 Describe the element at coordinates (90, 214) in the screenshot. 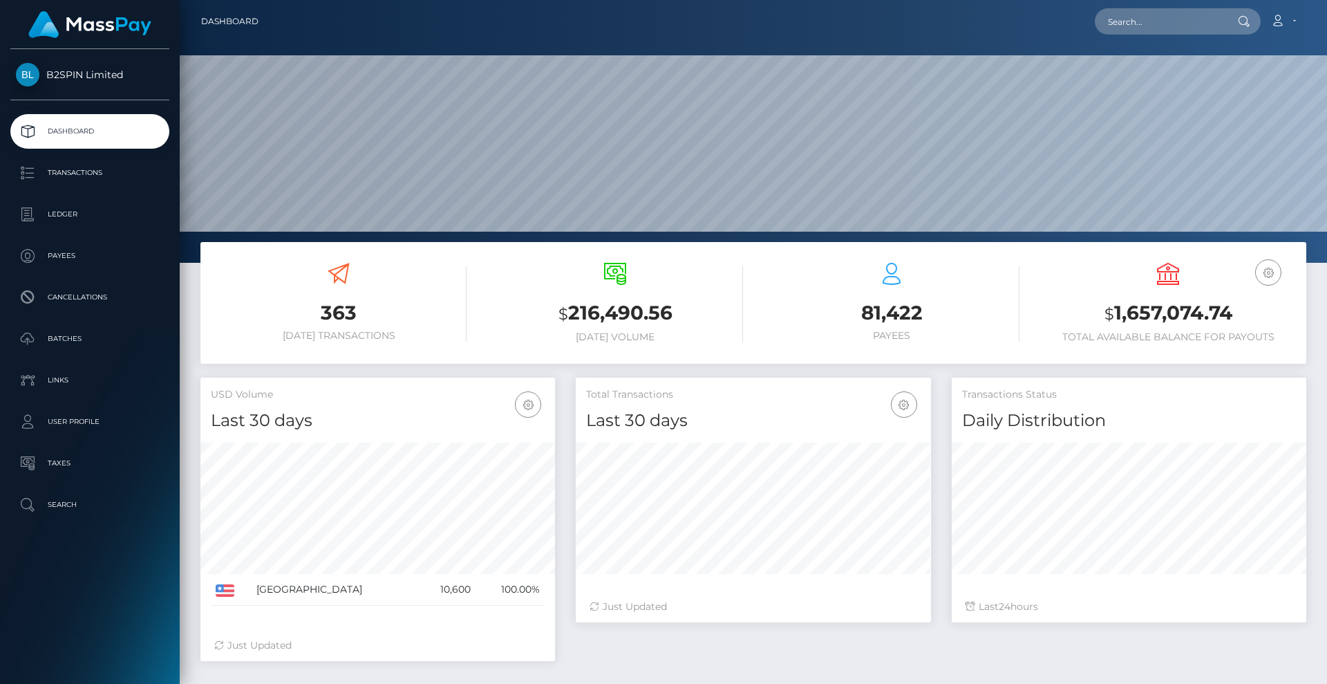

I see `a: Ledger` at that location.